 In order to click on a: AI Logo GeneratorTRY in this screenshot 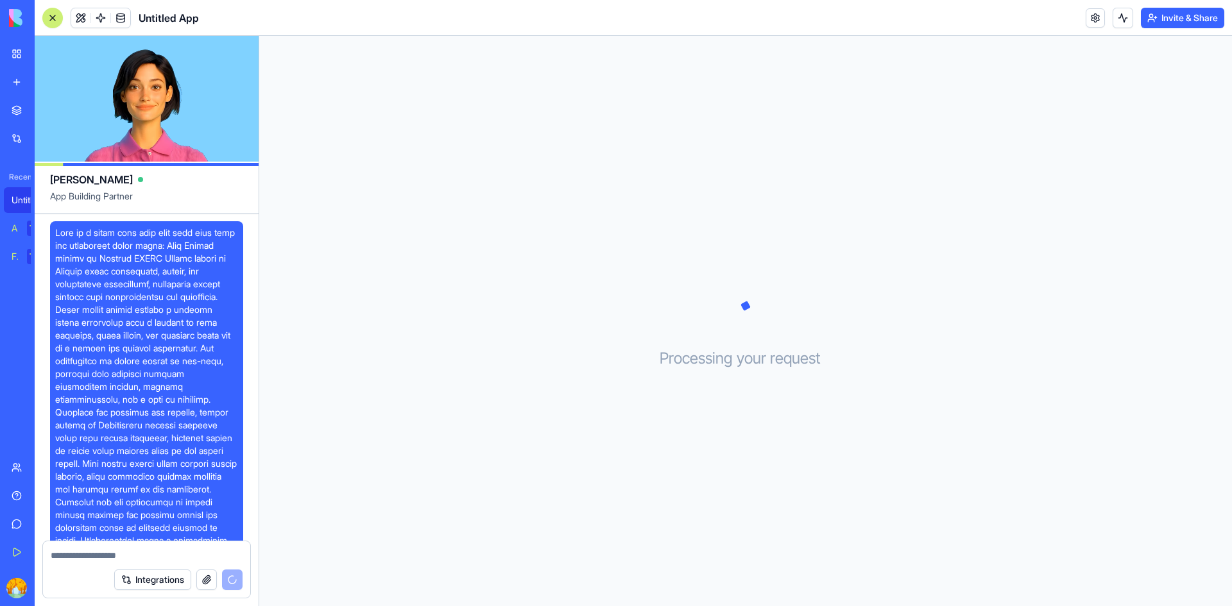, I will do `click(30, 228)`.